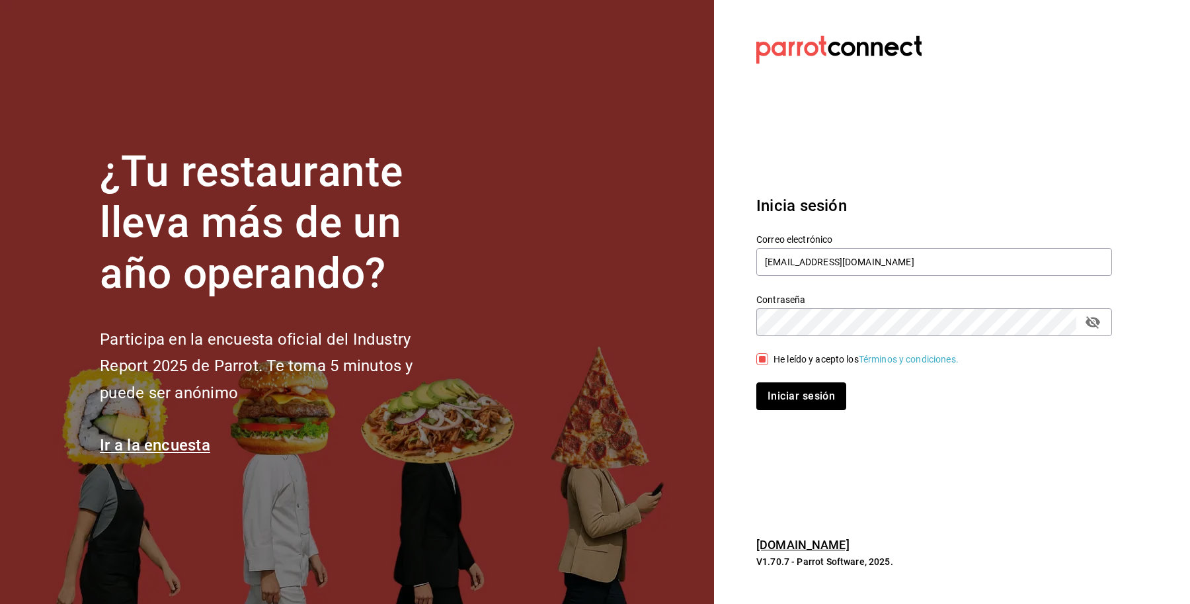 This screenshot has height=604, width=1190. I want to click on h3: Inicia sesión, so click(934, 206).